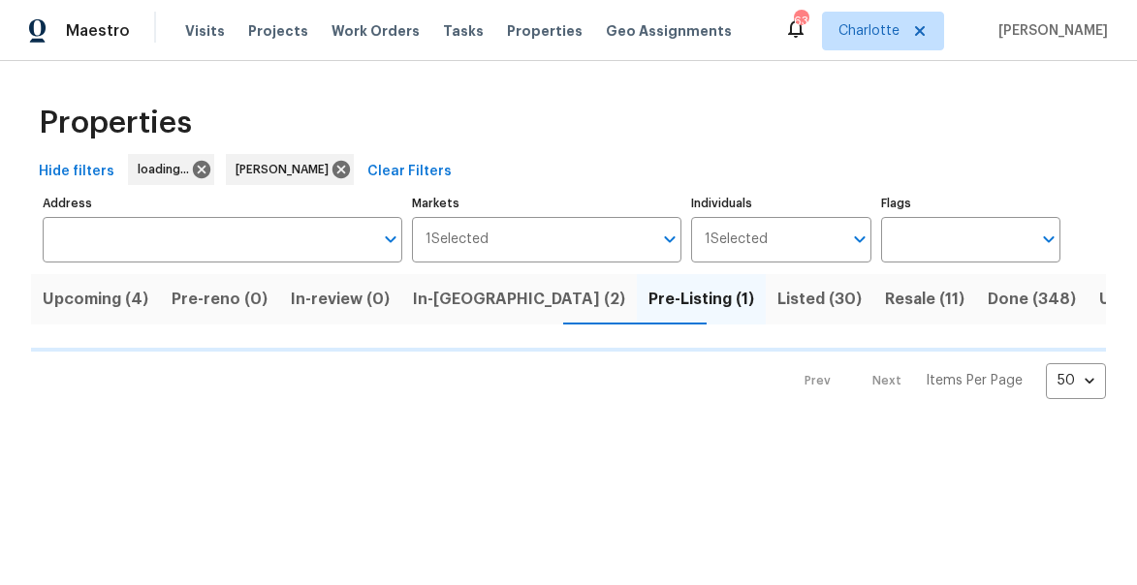 This screenshot has height=585, width=1137. I want to click on div: loading..., so click(171, 170).